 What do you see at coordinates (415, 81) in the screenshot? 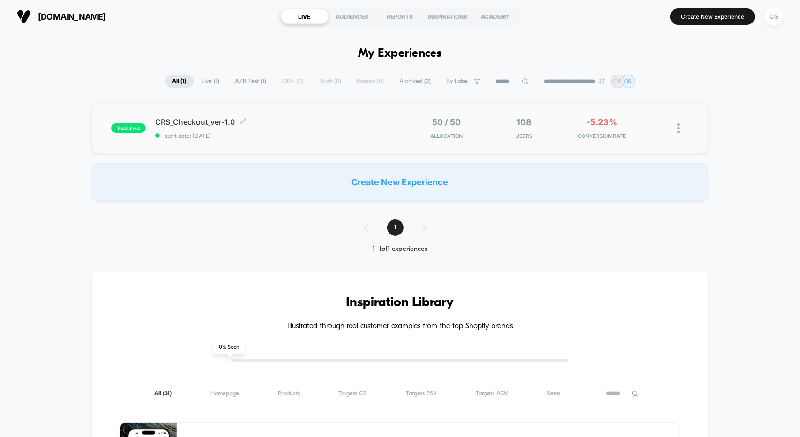
I see `span: Archived ( 2 )` at bounding box center [415, 81].